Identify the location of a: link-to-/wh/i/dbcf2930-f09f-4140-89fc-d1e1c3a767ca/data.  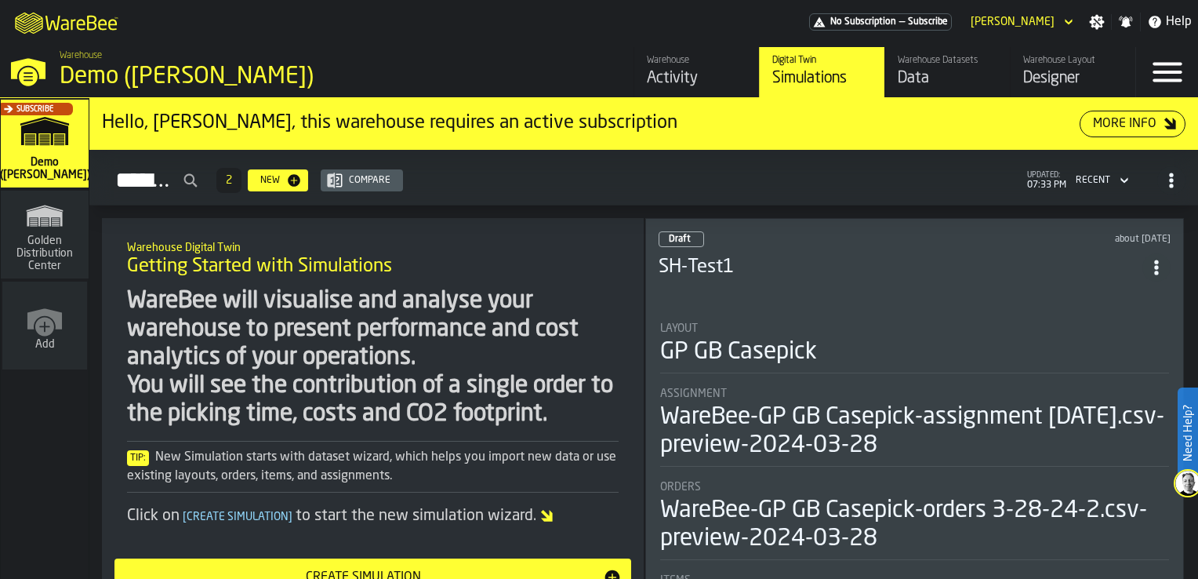
(947, 72).